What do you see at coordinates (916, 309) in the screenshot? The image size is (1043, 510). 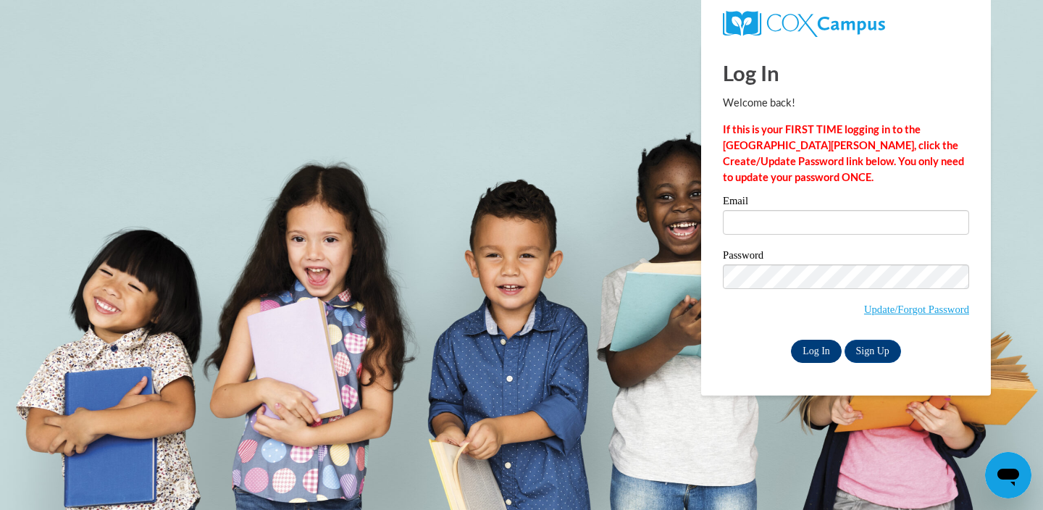 I see `a: Update/Forgot Password` at bounding box center [916, 309].